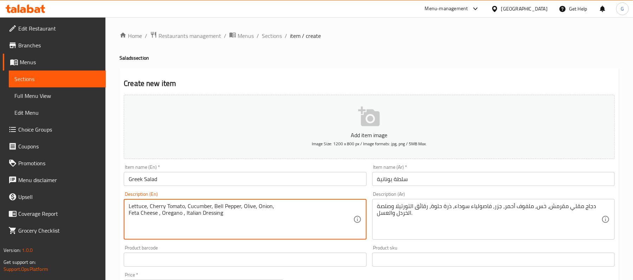 This screenshot has height=280, width=633. What do you see at coordinates (489, 220) in the screenshot?
I see `textarea: دجاج مقلي مقرمش، خس، ملفوف أحمر، جزر، فاصولياء سوداء، ذرة حلوة، رقائق التورتيلا وصلصة الخردل والعسل.` at bounding box center [489, 220].